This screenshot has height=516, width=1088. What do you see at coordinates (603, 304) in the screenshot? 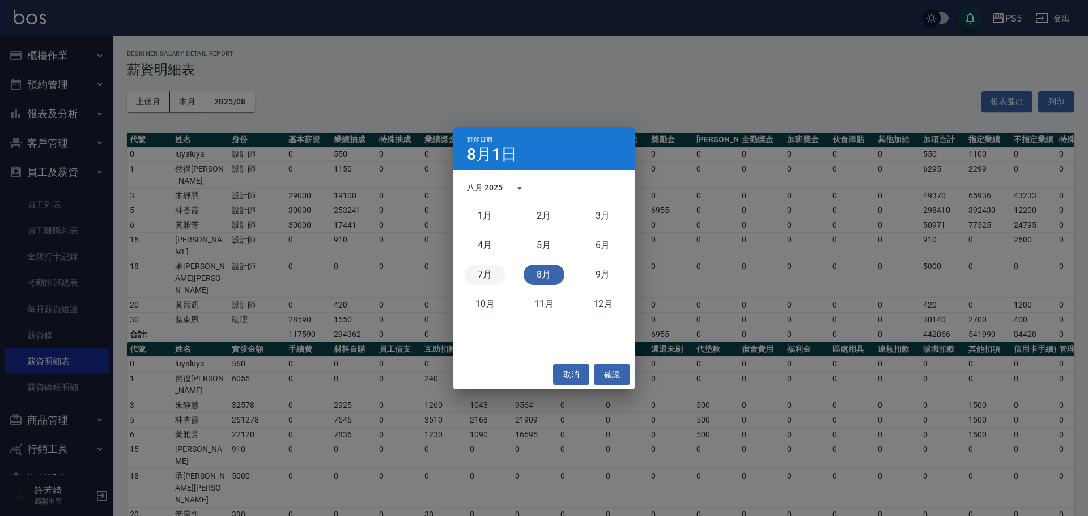
I see `button: 十二月` at bounding box center [603, 304].